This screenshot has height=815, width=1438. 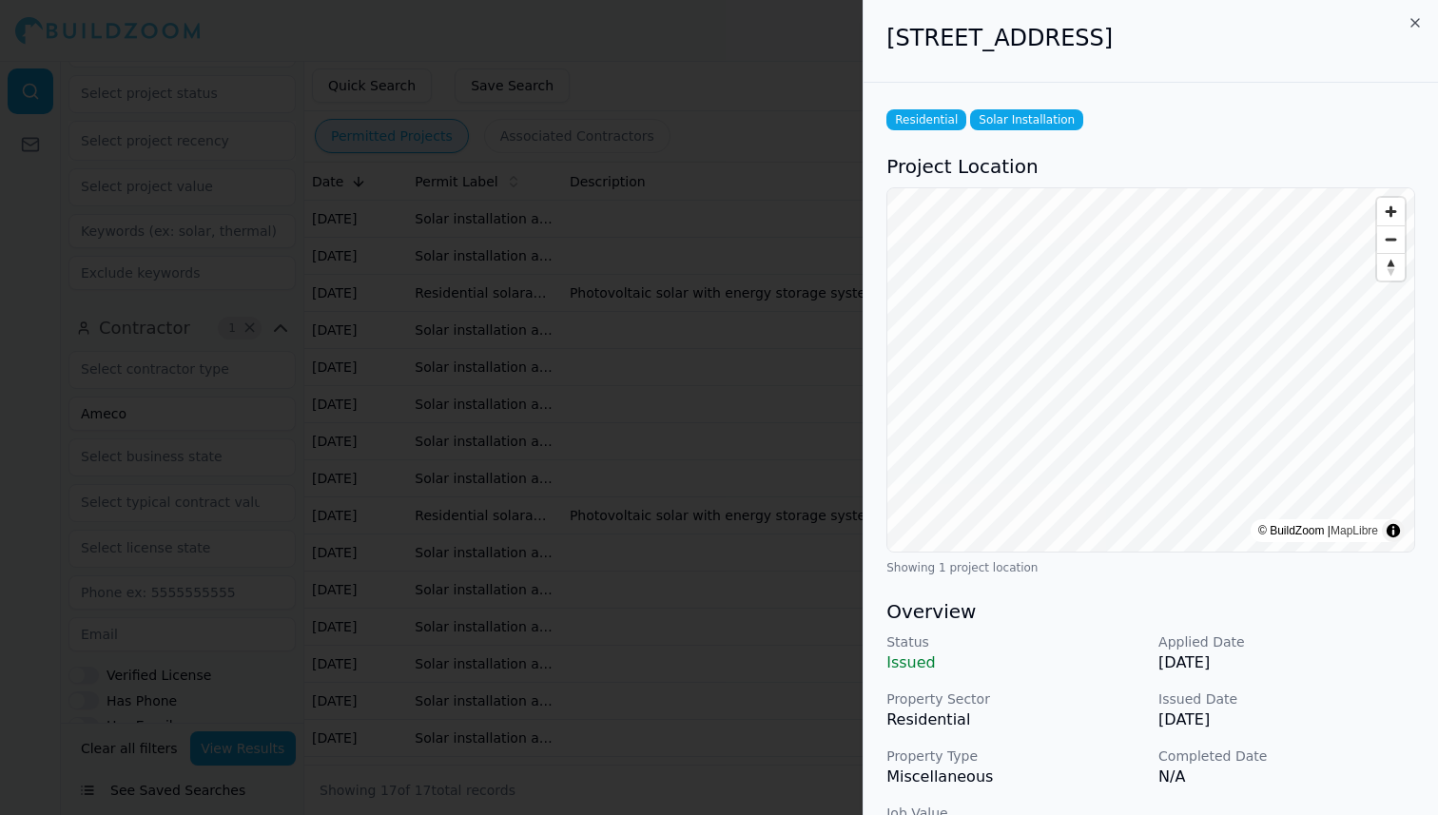 What do you see at coordinates (1391, 211) in the screenshot?
I see `button: Zoom in` at bounding box center [1391, 211].